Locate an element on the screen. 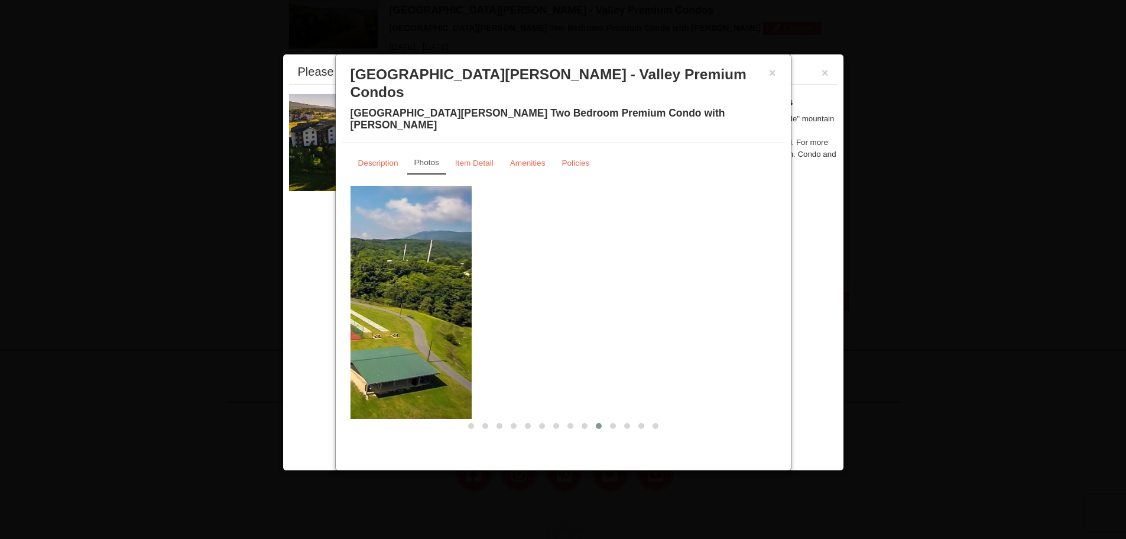  small: Policies is located at coordinates (575, 163).